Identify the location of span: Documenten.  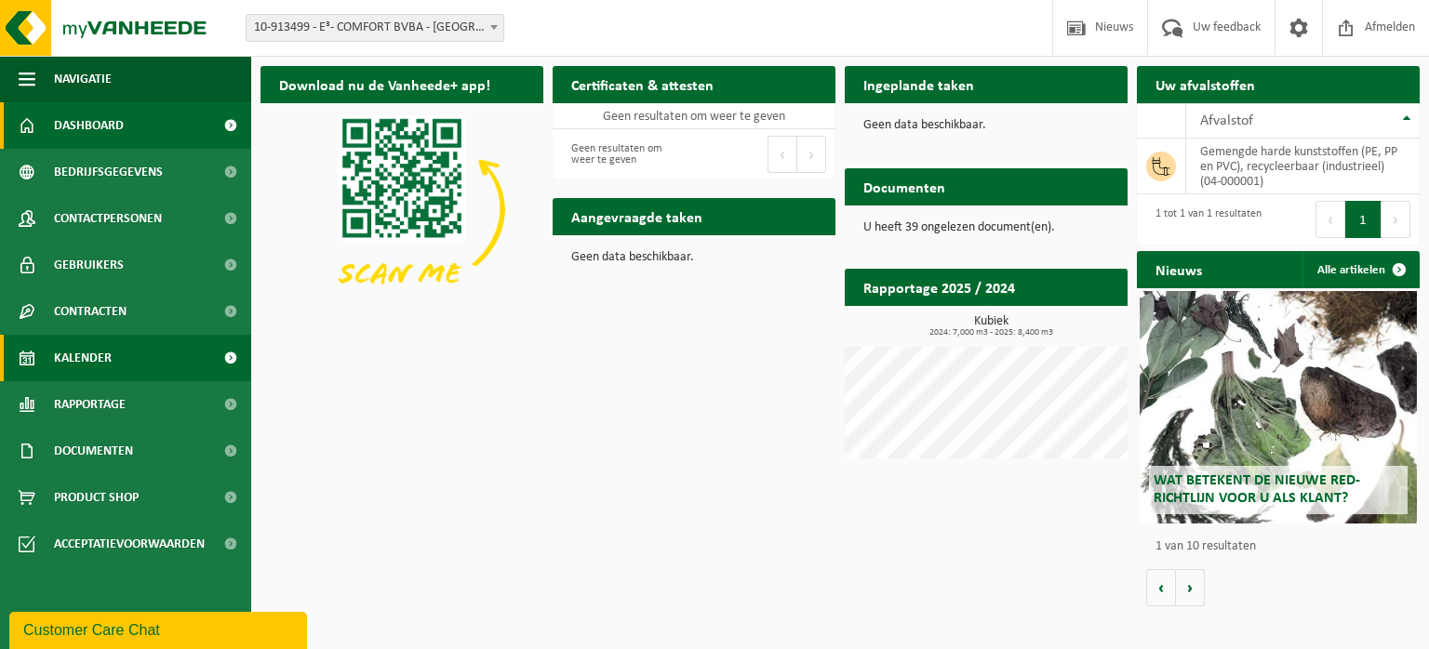
(93, 451).